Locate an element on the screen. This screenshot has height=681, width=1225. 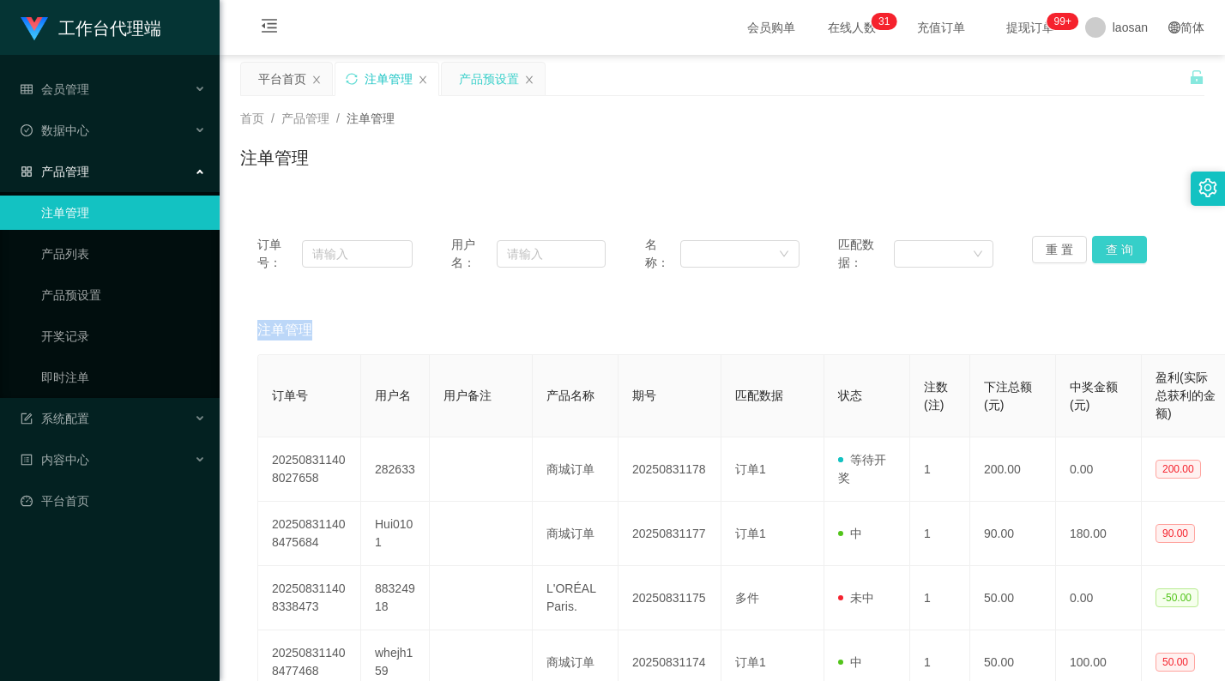
a: 图标: dashboard平台首页 is located at coordinates (113, 501).